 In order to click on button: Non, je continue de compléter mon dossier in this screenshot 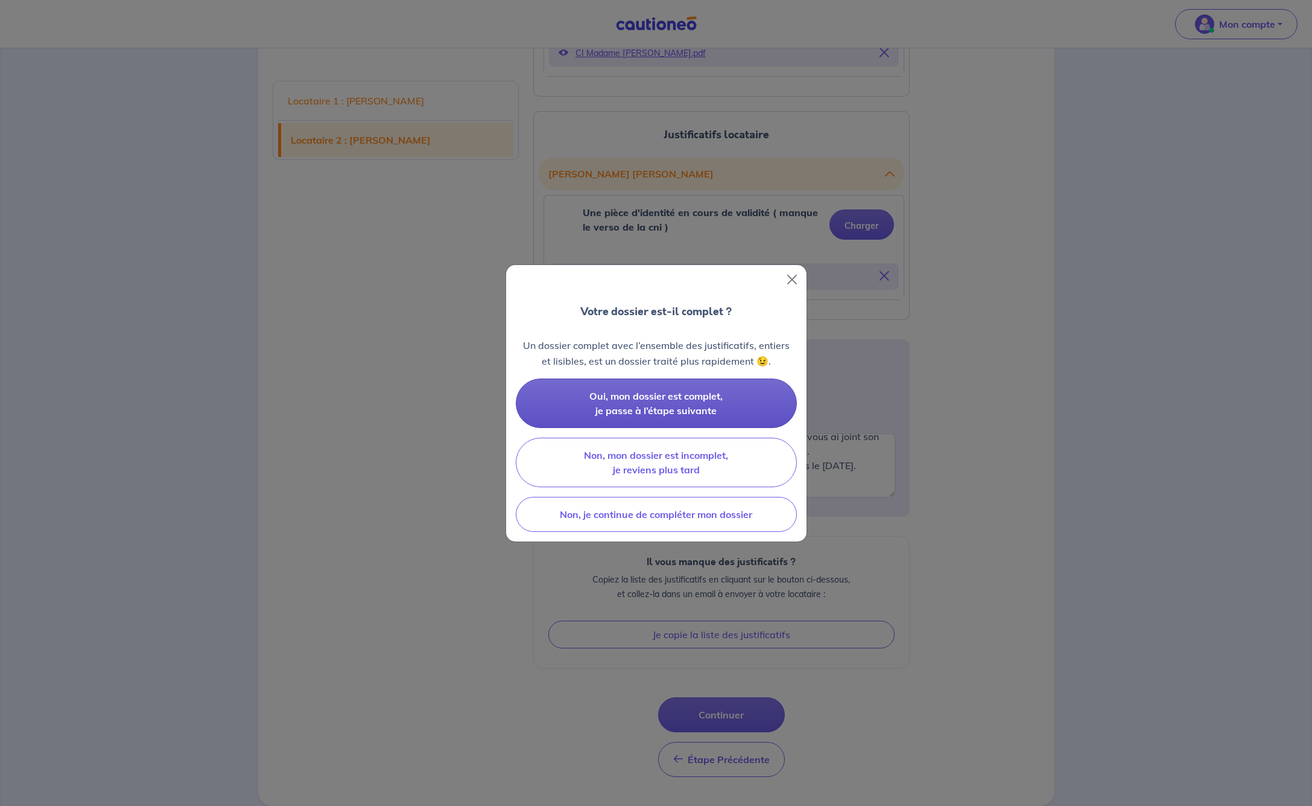, I will do `click(657, 514)`.